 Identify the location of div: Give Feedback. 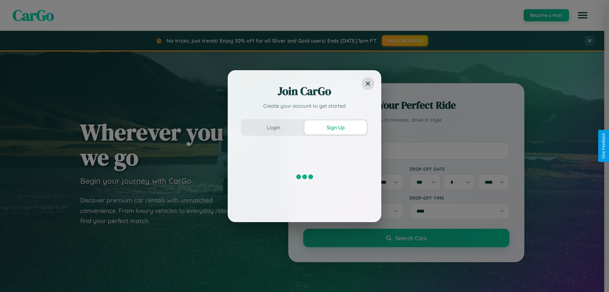
(604, 146).